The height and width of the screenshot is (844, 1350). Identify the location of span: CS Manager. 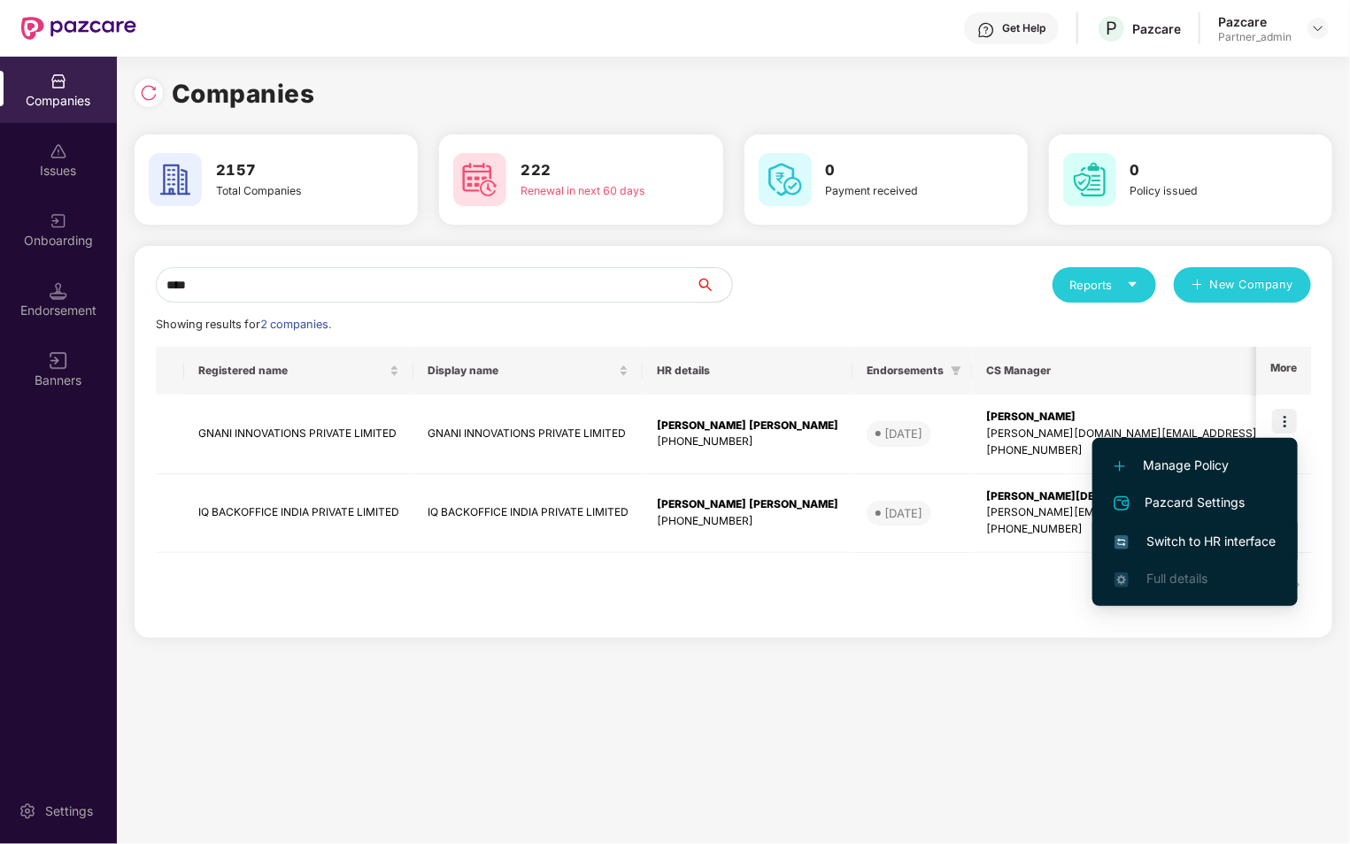
(1158, 371).